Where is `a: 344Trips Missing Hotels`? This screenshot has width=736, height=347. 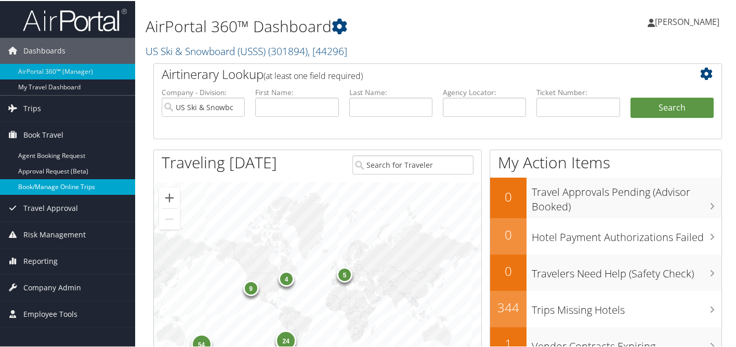 a: 344Trips Missing Hotels is located at coordinates (605, 308).